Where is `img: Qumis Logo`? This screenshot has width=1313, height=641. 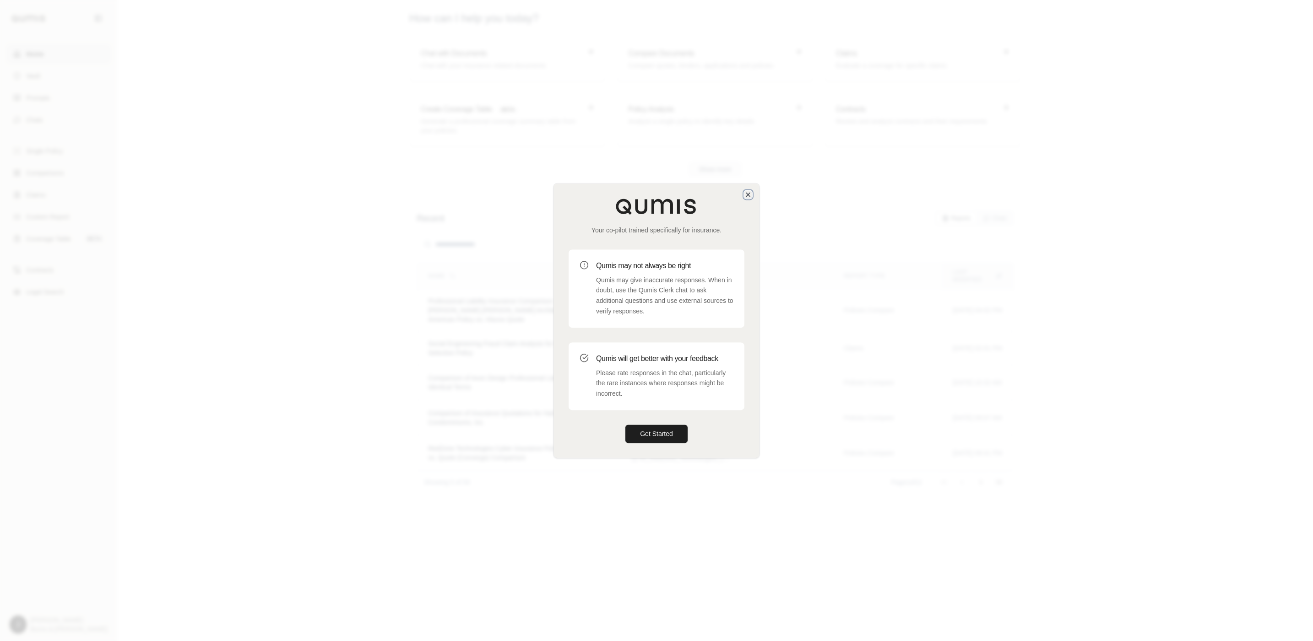 img: Qumis Logo is located at coordinates (657, 206).